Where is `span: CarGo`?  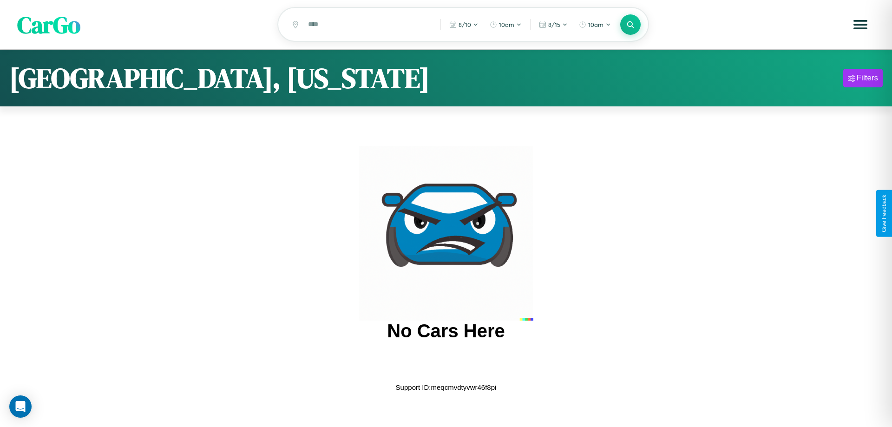 span: CarGo is located at coordinates (49, 24).